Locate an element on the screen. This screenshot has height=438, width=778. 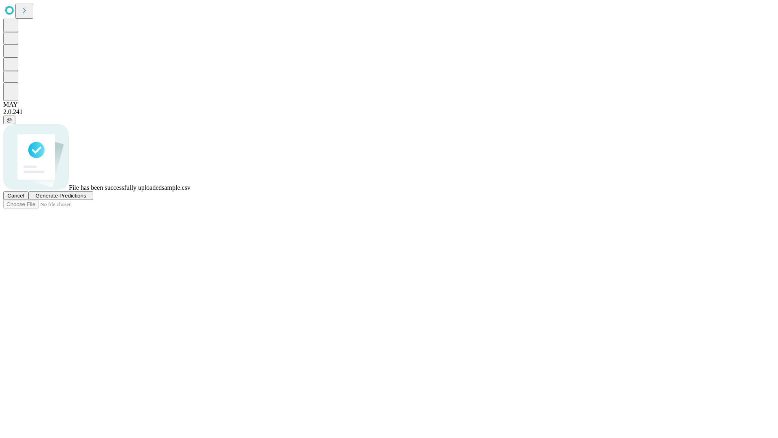
button: Generate Predictions is located at coordinates (61, 195).